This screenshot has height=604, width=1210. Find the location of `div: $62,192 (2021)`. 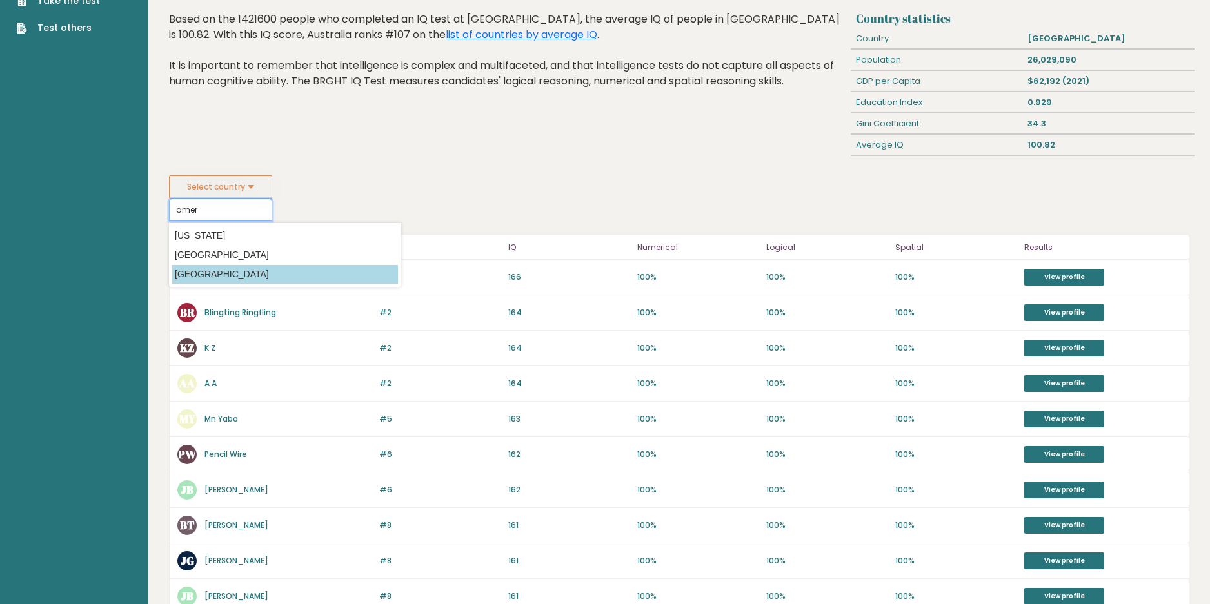

div: $62,192 (2021) is located at coordinates (1108, 81).